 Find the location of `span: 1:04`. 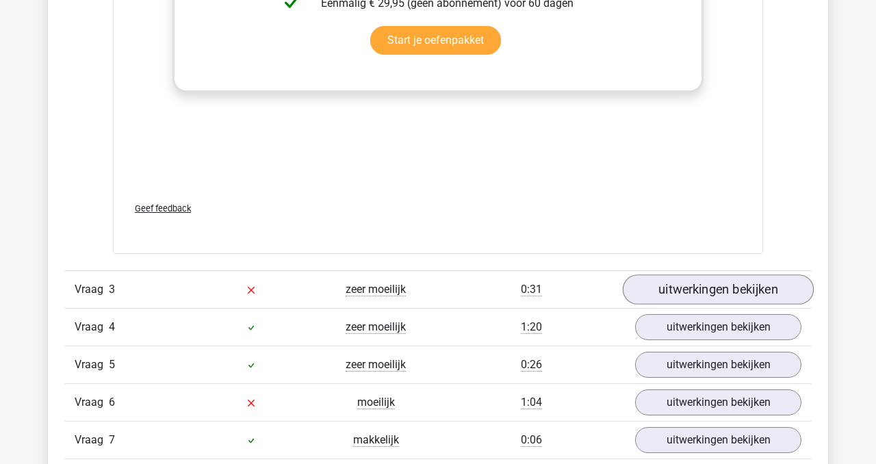

span: 1:04 is located at coordinates (531, 402).